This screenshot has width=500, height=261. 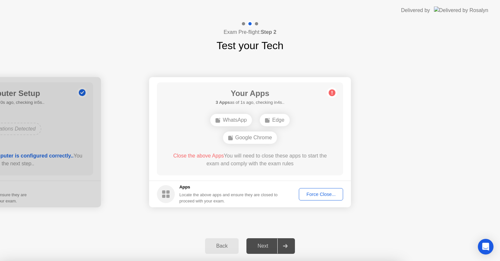 What do you see at coordinates (321, 194) in the screenshot?
I see `div: Force Close...` at bounding box center [321, 194].